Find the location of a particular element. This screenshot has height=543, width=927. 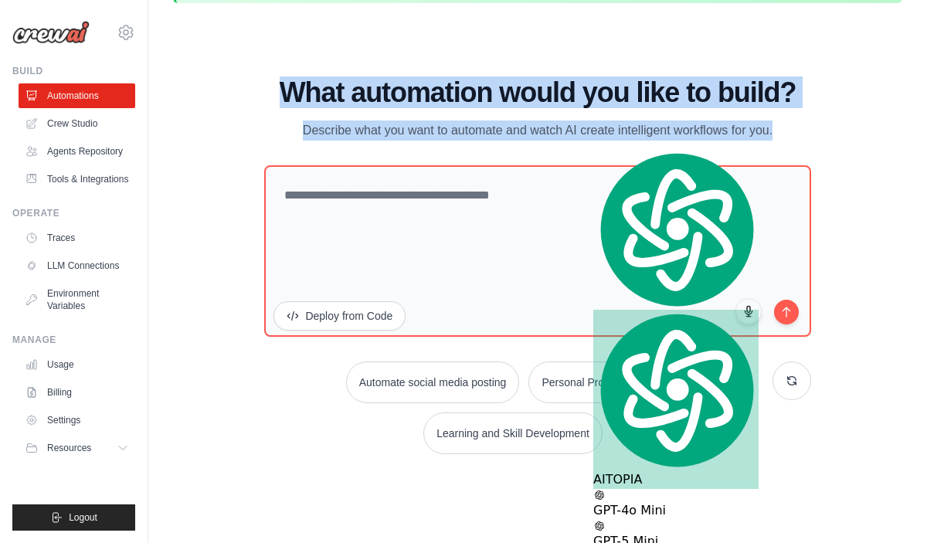

div: Build is located at coordinates (73, 71).